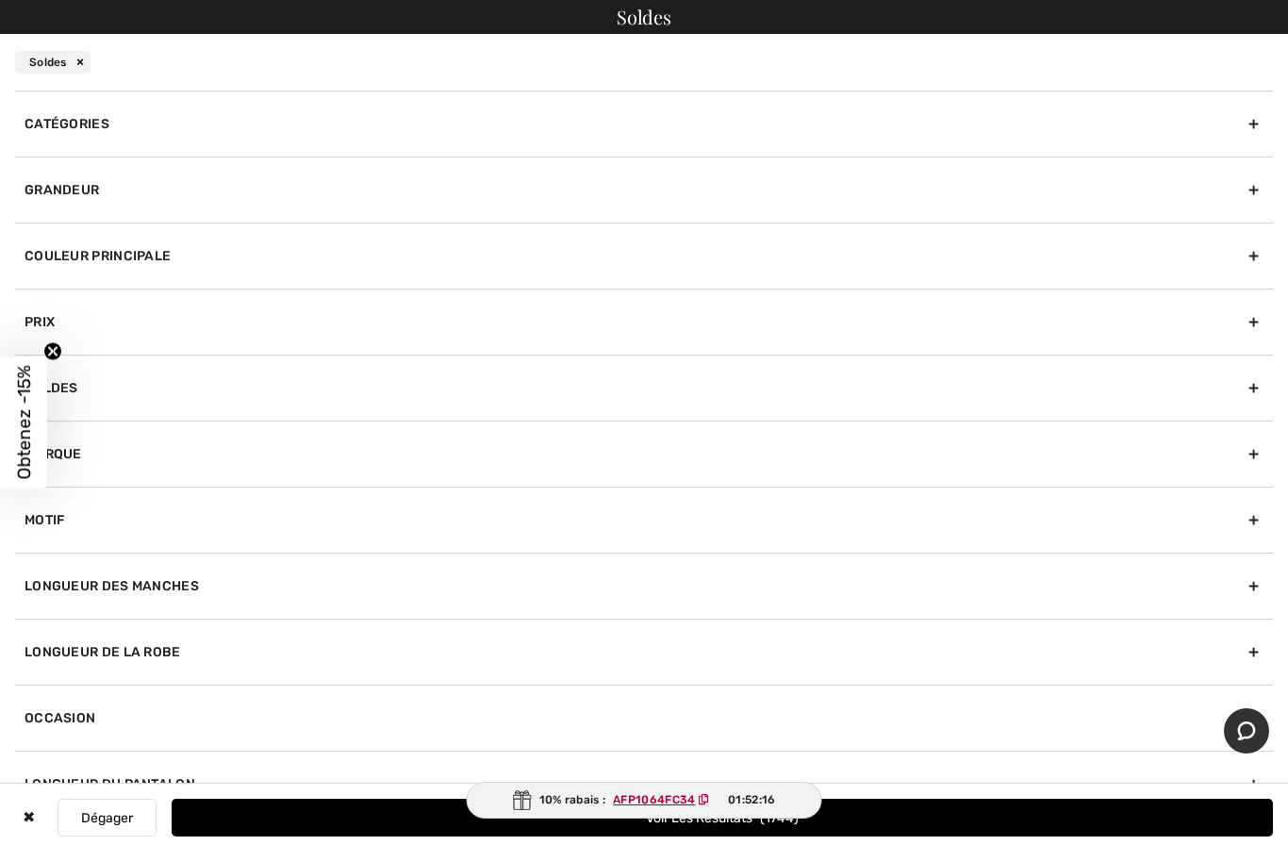 The image size is (1288, 845). Describe the element at coordinates (752, 800) in the screenshot. I see `span: 01:52:16` at that location.